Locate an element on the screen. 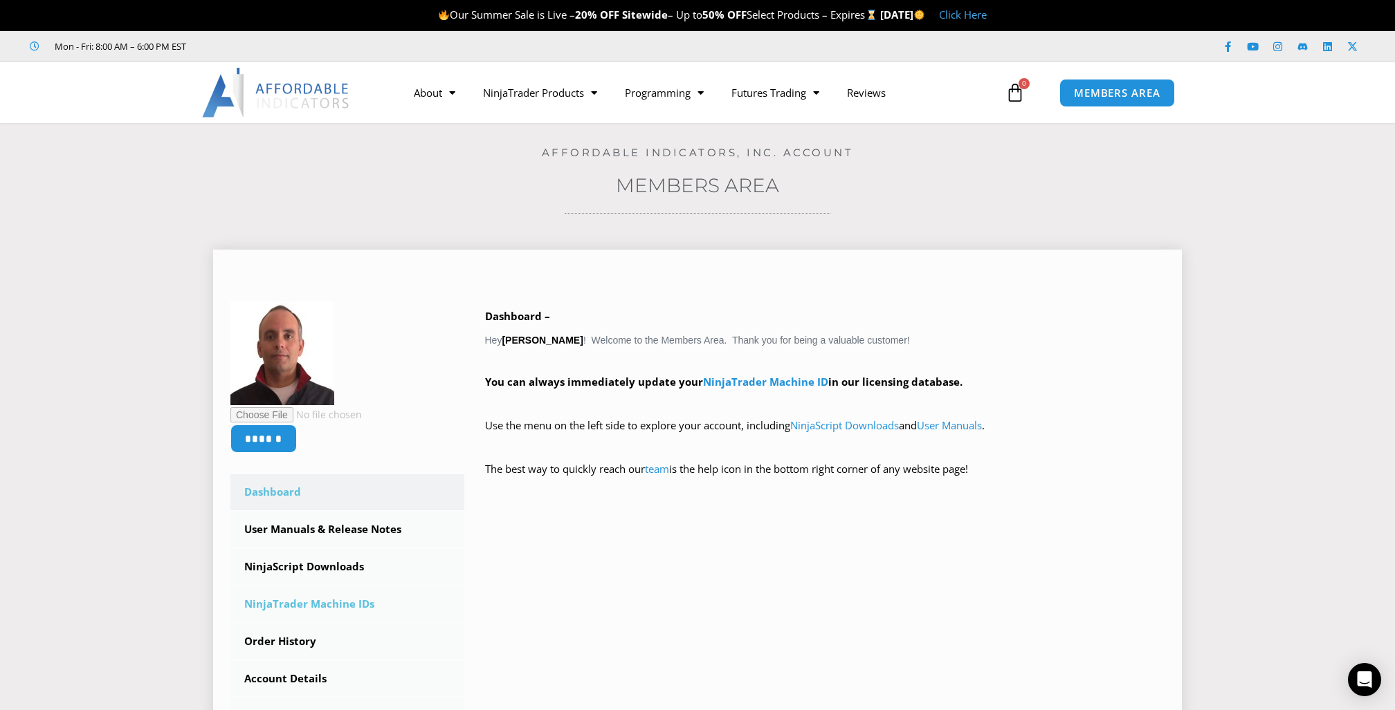 Image resolution: width=1395 pixels, height=710 pixels. a: MEMBERS AREA is located at coordinates (1116, 93).